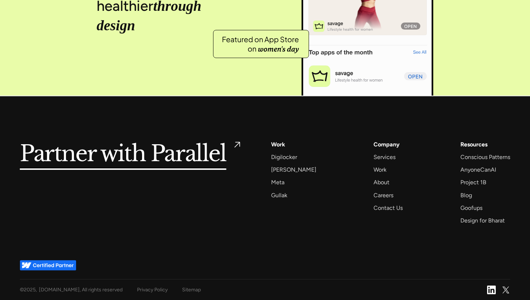 The width and height of the screenshot is (530, 300). Describe the element at coordinates (384, 157) in the screenshot. I see `a: Services` at that location.